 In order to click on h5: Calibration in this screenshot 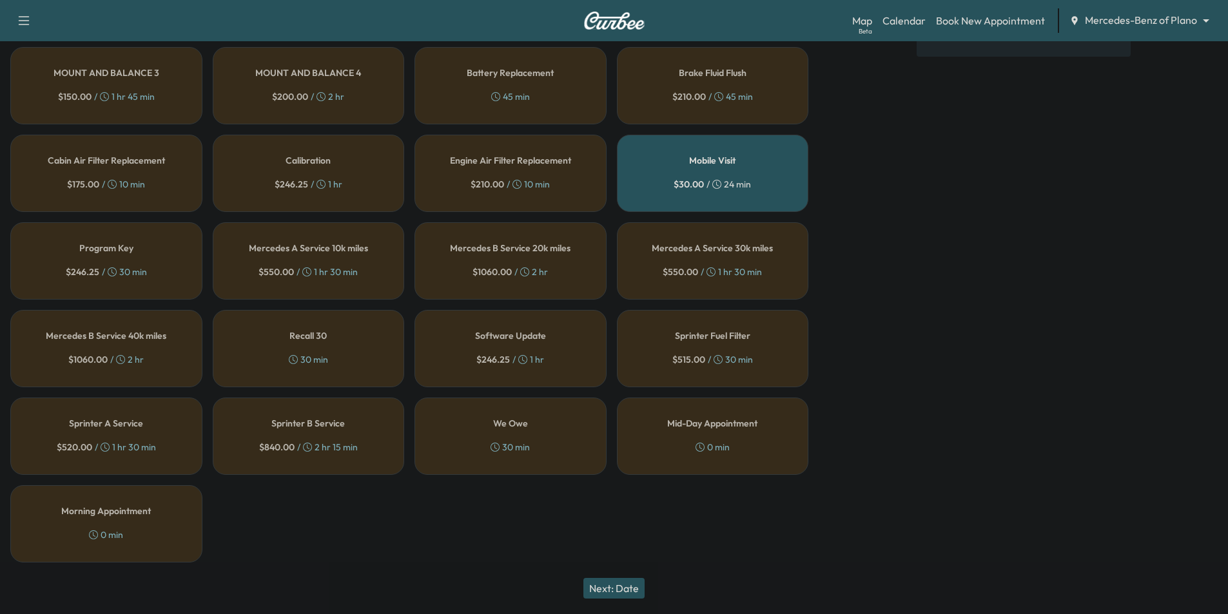, I will do `click(308, 161)`.